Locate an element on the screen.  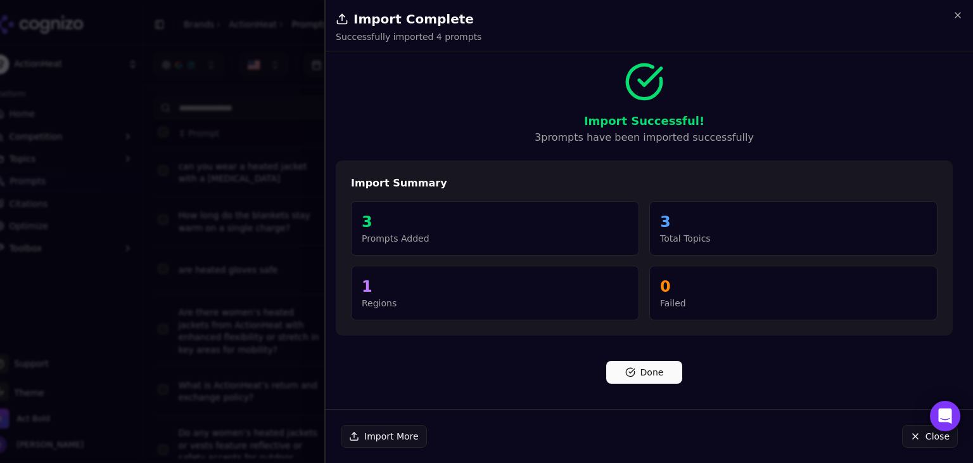
div: Failed is located at coordinates (793, 303).